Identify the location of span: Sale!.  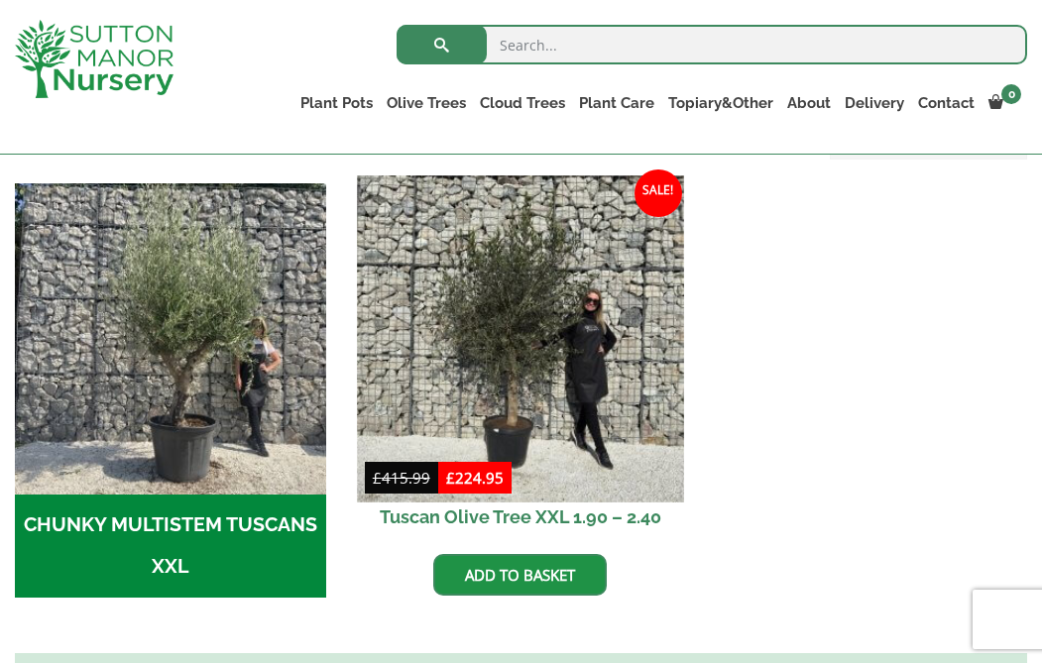
(658, 193).